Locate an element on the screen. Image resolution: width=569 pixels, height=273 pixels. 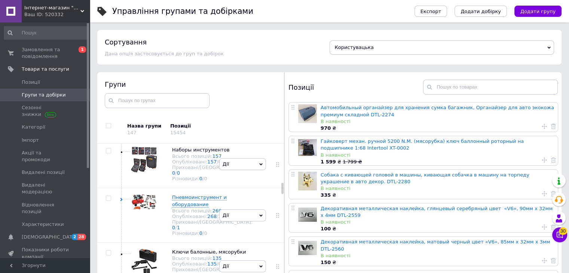
img: Пневмоинструмент и оборудование is located at coordinates (144, 202).